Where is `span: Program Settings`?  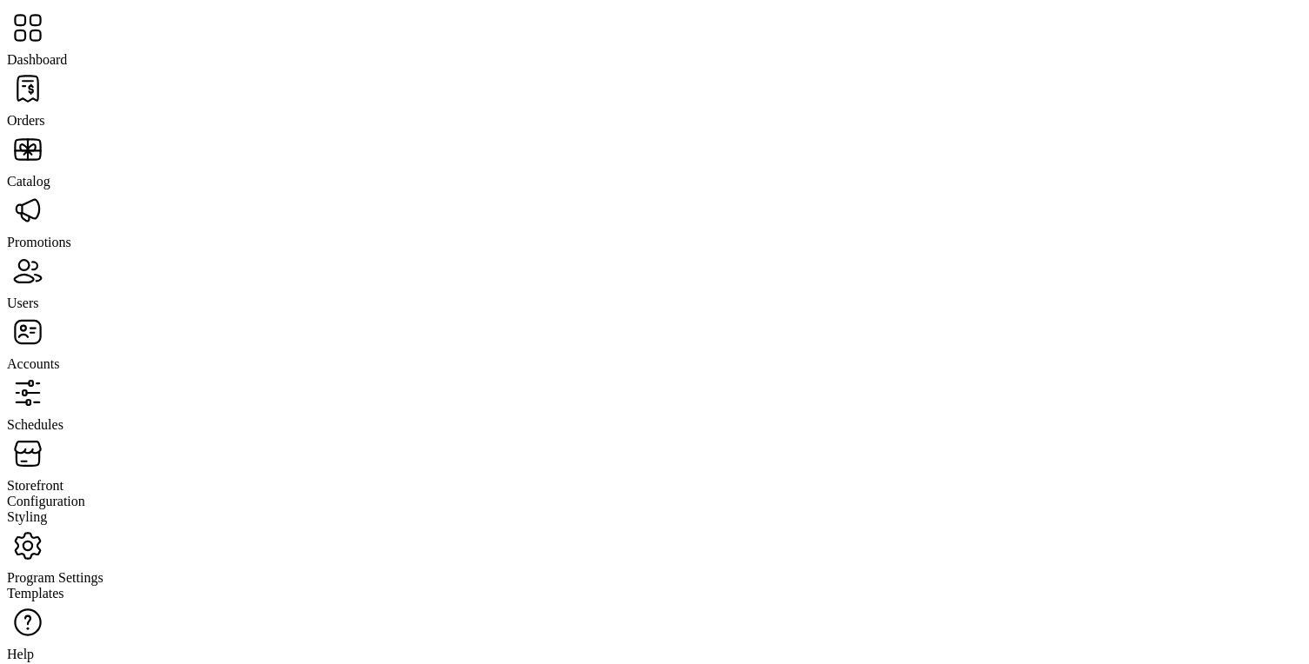 span: Program Settings is located at coordinates (55, 577).